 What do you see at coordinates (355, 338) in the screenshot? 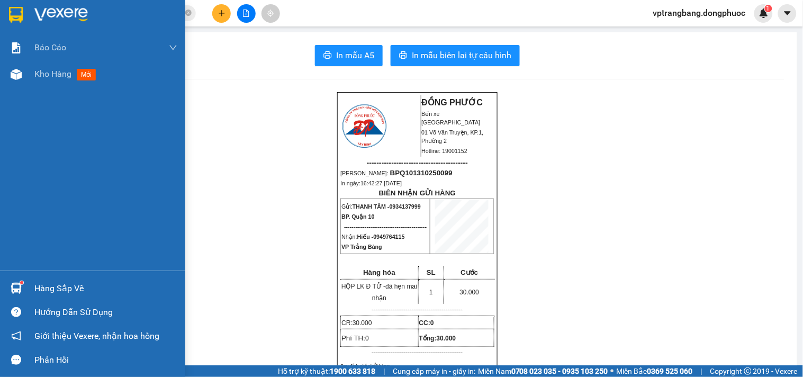
I see `span: Phí TH:` at bounding box center [355, 338].